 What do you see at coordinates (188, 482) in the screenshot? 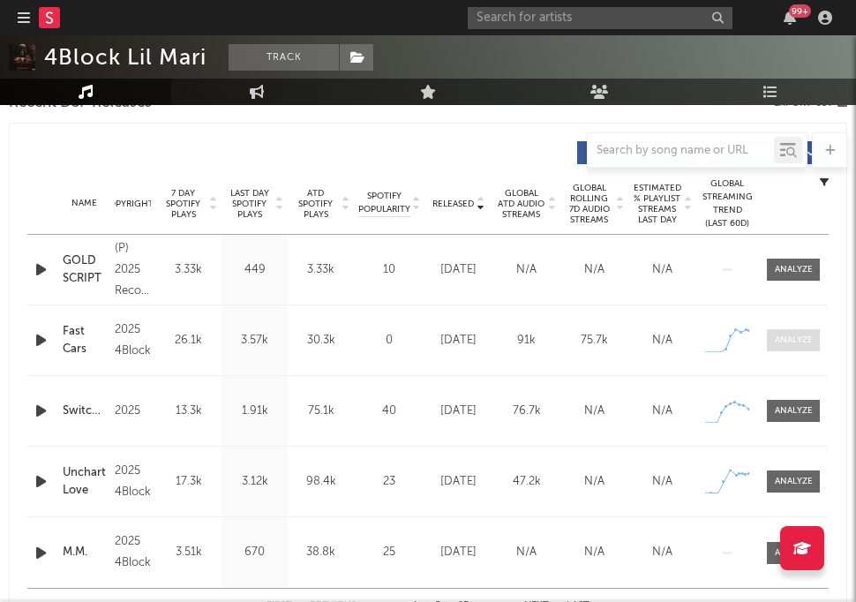
I see `div: 17.3k` at bounding box center [188, 482].